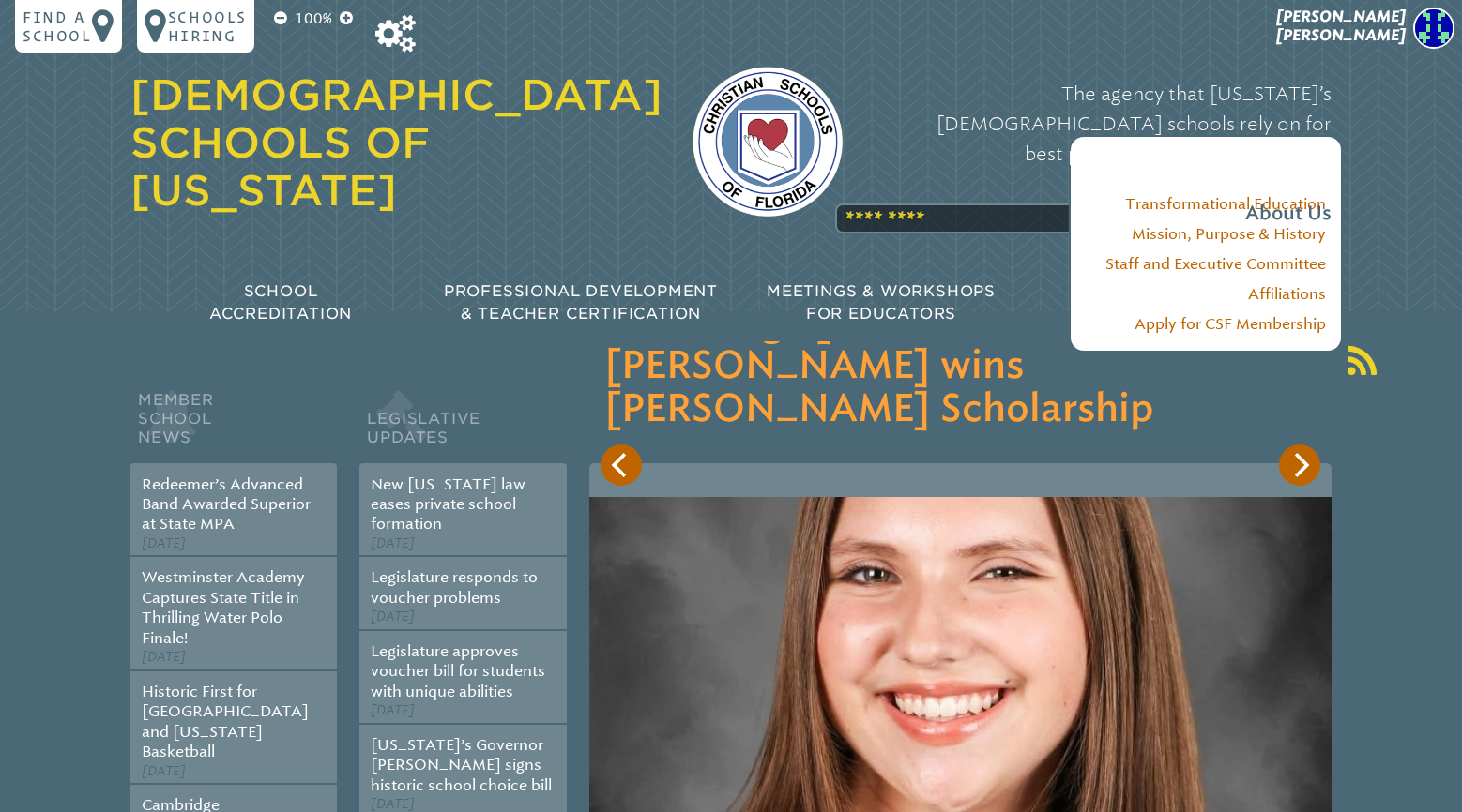  I want to click on a: Apply for CSF Membership, so click(1230, 324).